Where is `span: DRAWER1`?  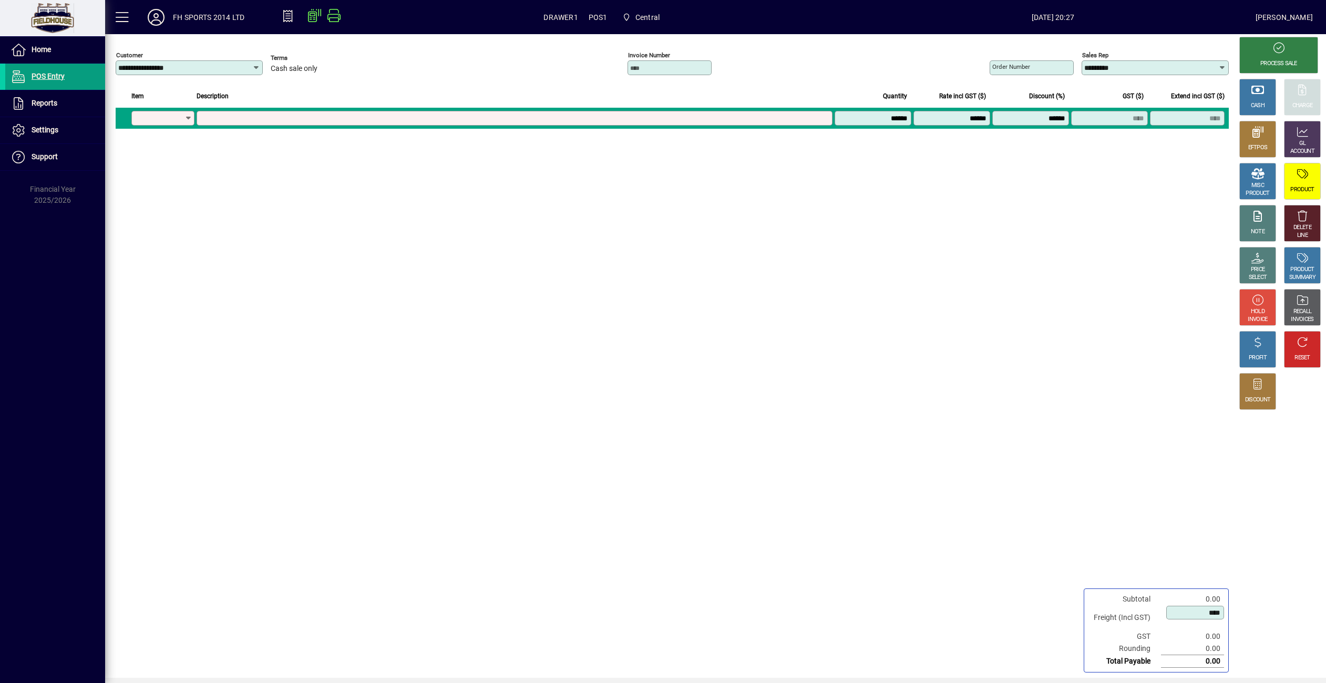
span: DRAWER1 is located at coordinates (560, 17).